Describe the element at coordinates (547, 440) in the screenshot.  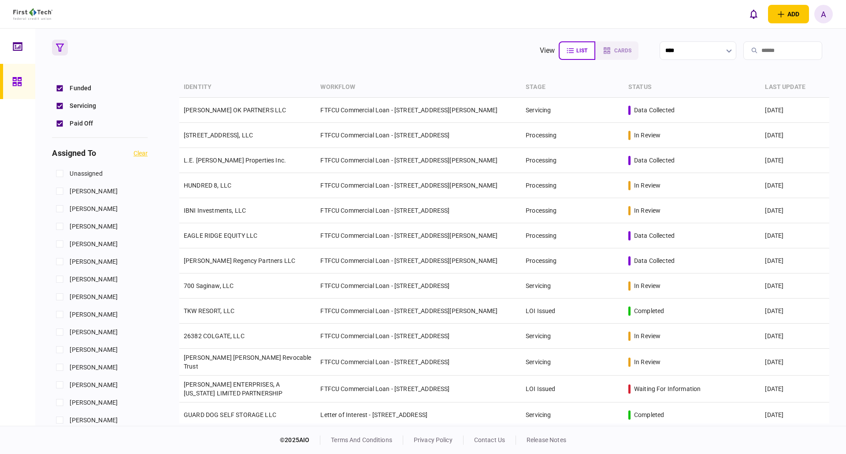
I see `a: release notes` at that location.